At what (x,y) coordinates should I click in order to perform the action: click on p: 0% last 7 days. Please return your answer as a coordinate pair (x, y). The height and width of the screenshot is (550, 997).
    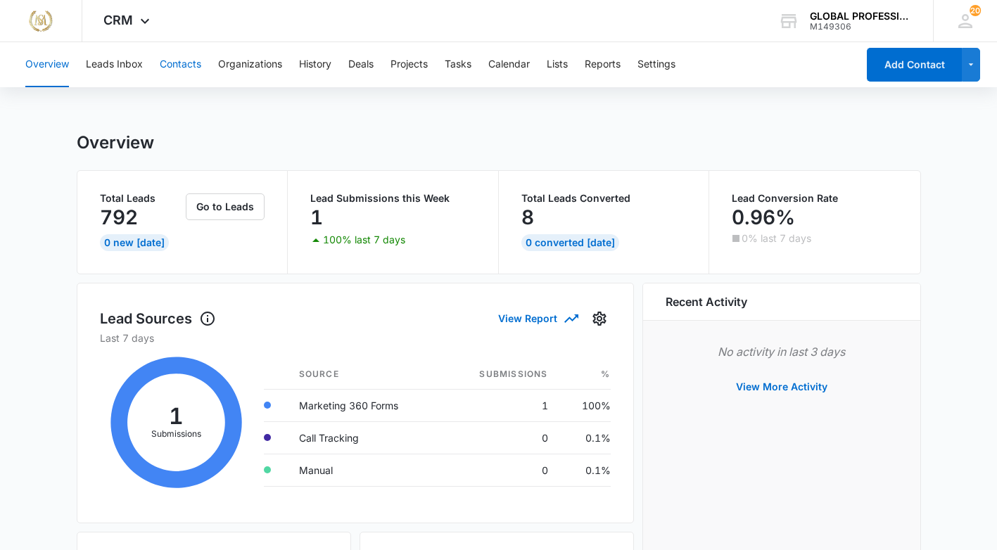
    Looking at the image, I should click on (776, 238).